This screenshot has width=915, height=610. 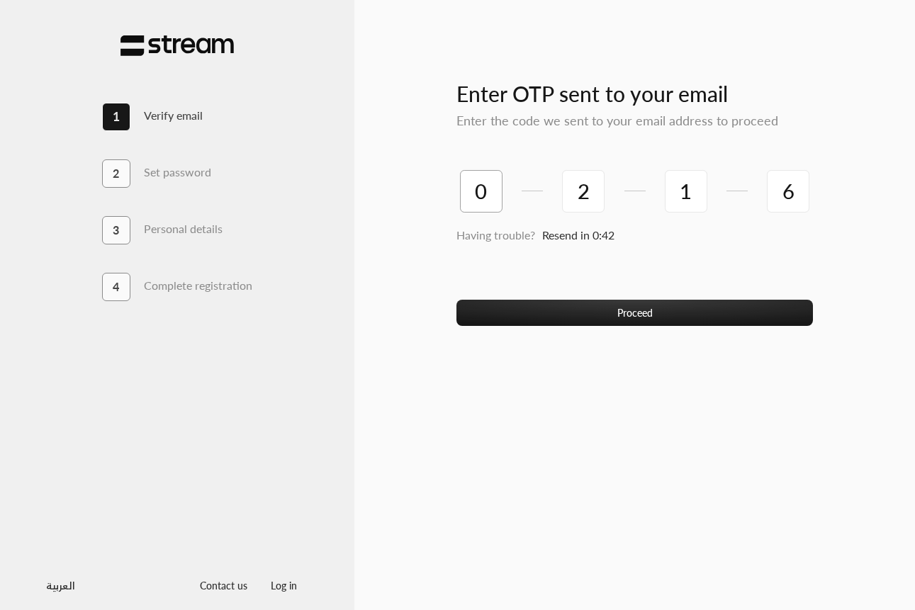 I want to click on span: 4, so click(x=116, y=287).